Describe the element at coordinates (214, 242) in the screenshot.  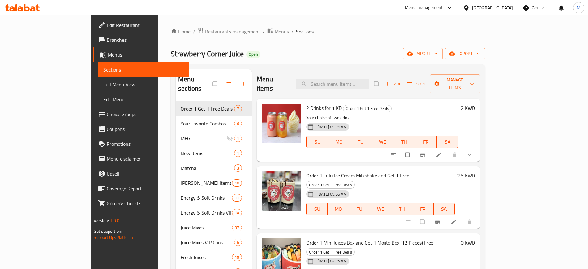
I see `div: Juice Mixes VIP Cans6` at that location.